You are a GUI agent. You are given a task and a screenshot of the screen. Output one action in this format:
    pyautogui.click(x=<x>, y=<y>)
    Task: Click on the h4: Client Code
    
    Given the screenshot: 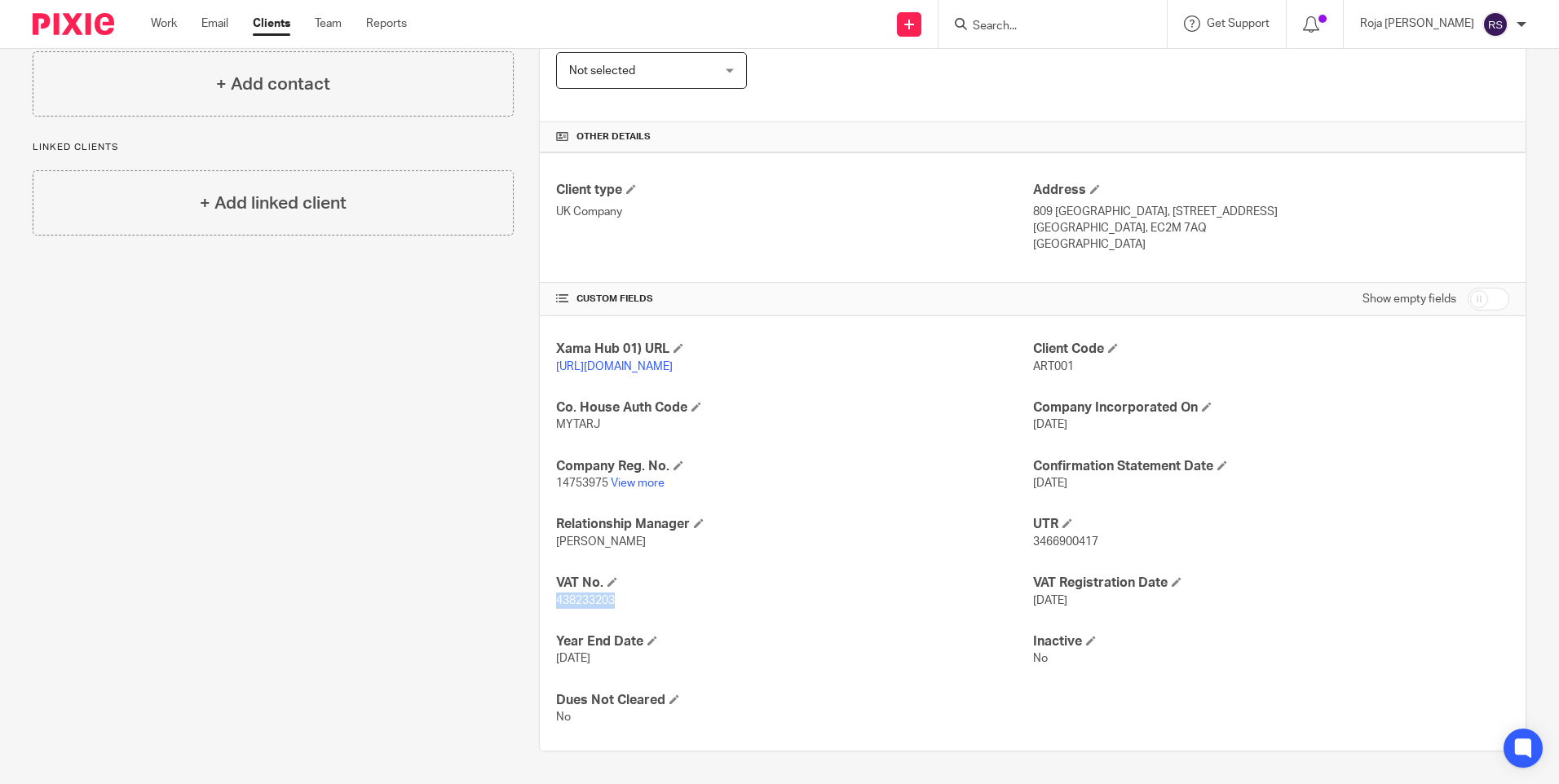 What is the action you would take?
    pyautogui.click(x=1271, y=348)
    